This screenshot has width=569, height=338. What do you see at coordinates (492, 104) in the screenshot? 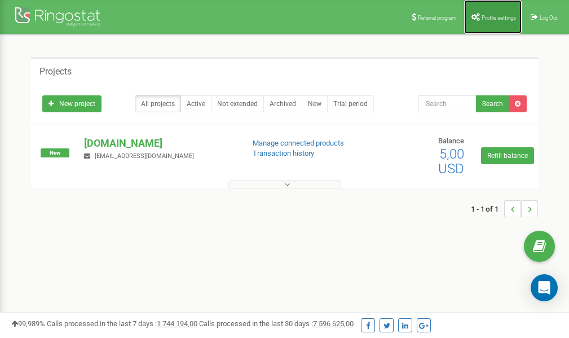
I see `button: Search` at bounding box center [492, 104].